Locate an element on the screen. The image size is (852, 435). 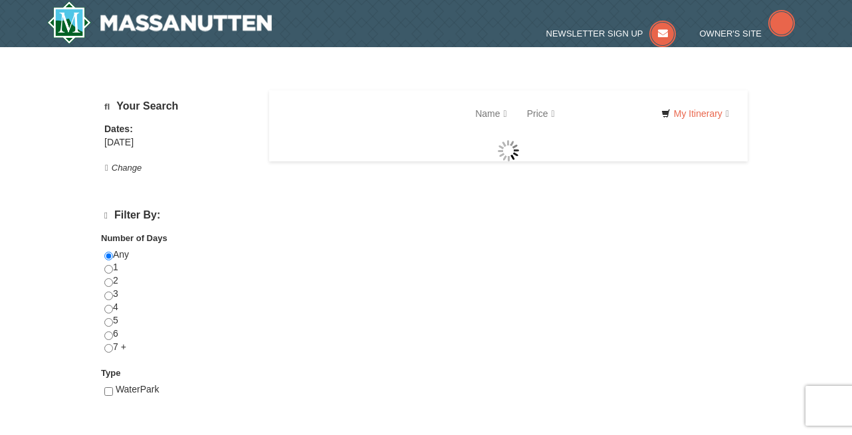
a: Name is located at coordinates (490, 114).